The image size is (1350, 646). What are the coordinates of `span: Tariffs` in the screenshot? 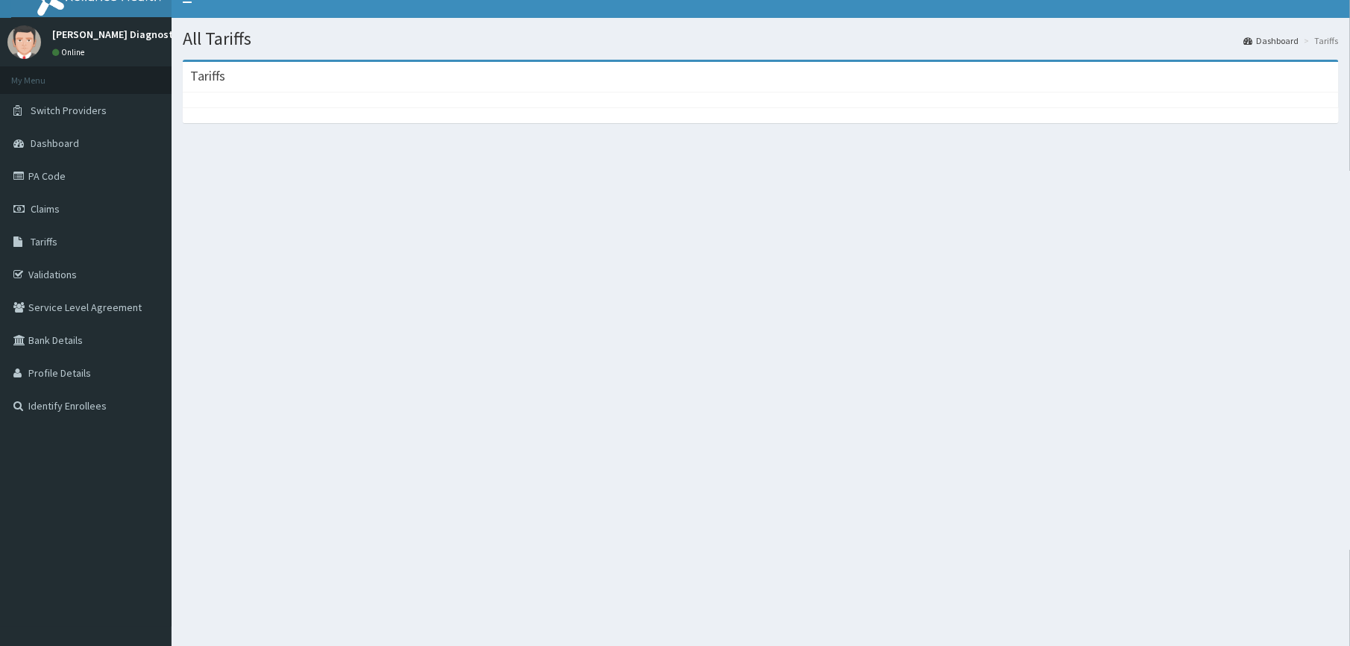 It's located at (44, 242).